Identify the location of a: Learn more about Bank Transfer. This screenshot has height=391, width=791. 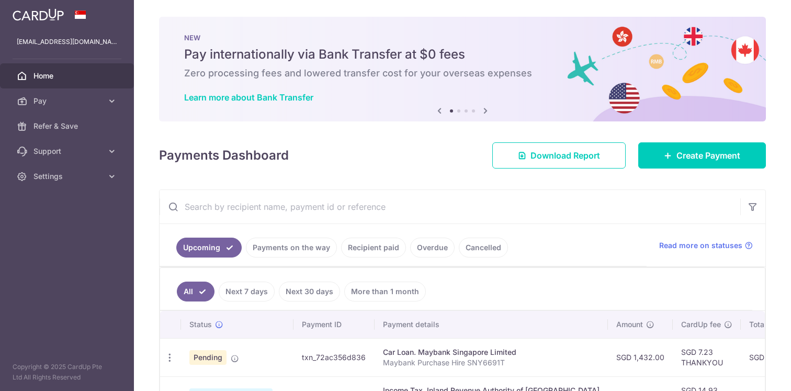
(249, 97).